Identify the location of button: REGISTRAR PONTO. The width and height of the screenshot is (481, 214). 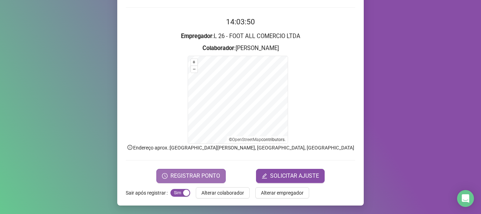
(191, 176).